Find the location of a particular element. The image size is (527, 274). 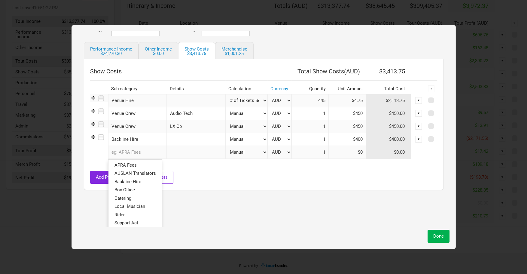

li: Catering is located at coordinates (135, 198).